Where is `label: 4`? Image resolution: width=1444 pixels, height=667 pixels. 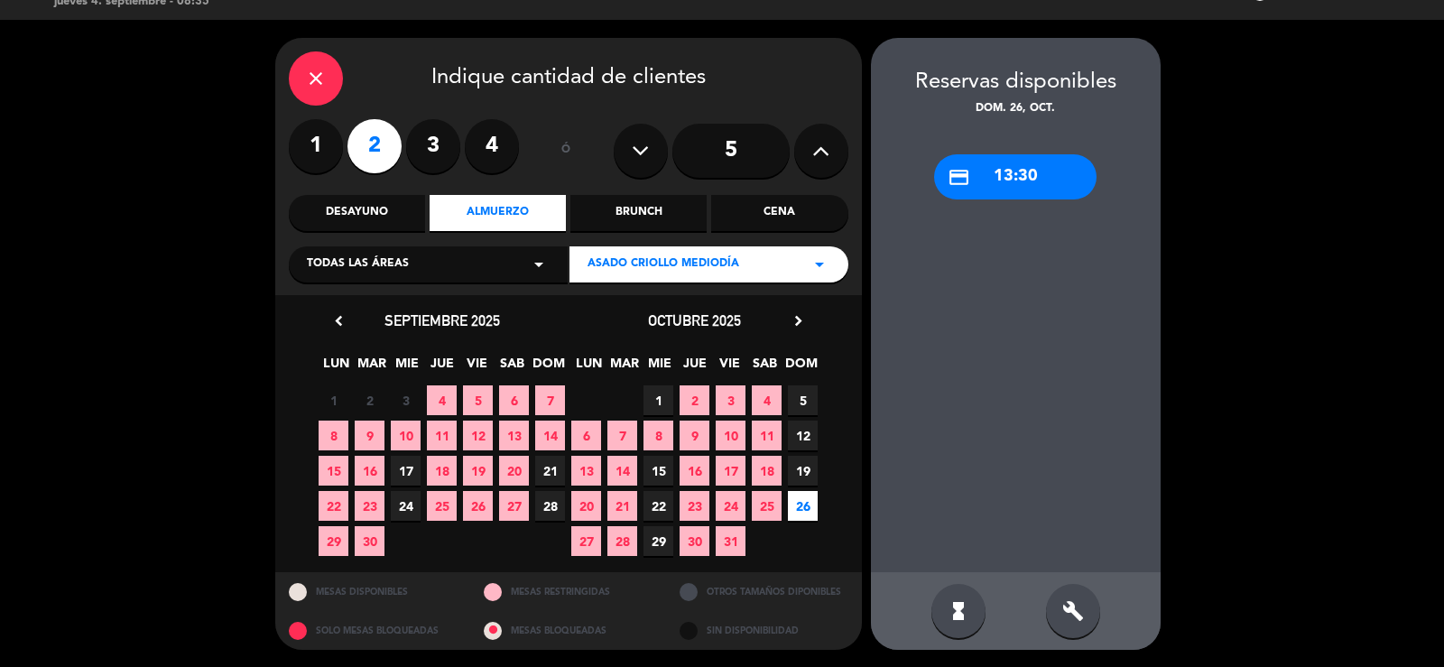
label: 4 is located at coordinates (492, 146).